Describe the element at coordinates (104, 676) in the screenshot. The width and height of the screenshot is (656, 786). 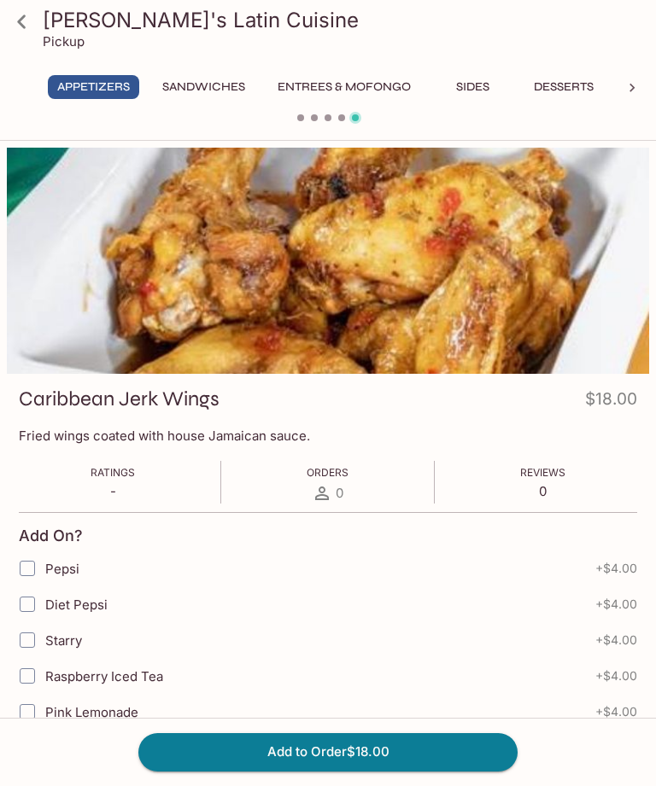
I see `span: Raspberry Iced Tea` at that location.